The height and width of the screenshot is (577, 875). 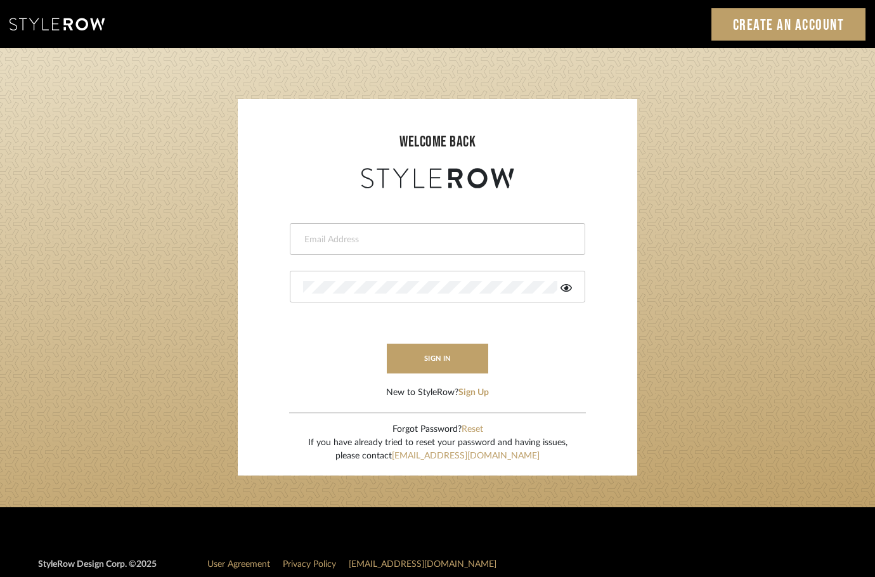 What do you see at coordinates (310, 565) in the screenshot?
I see `a: Privacy Policy` at bounding box center [310, 565].